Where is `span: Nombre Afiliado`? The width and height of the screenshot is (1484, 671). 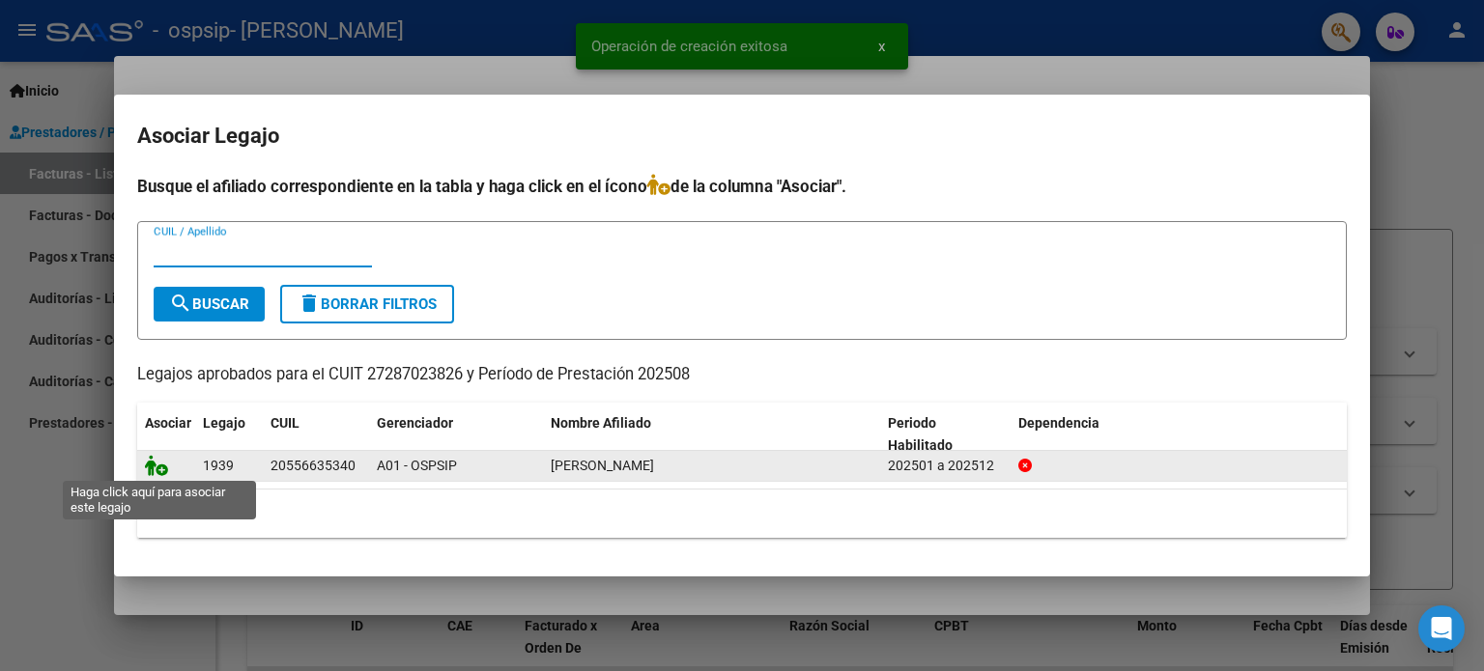
span: Nombre Afiliado is located at coordinates (601, 423).